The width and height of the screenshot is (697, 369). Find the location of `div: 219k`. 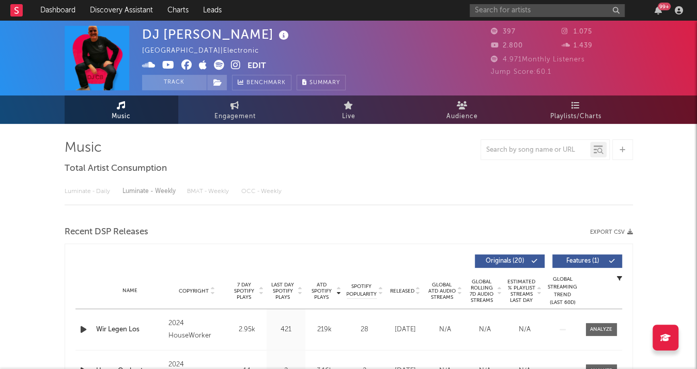

div: 219k is located at coordinates (324, 330).